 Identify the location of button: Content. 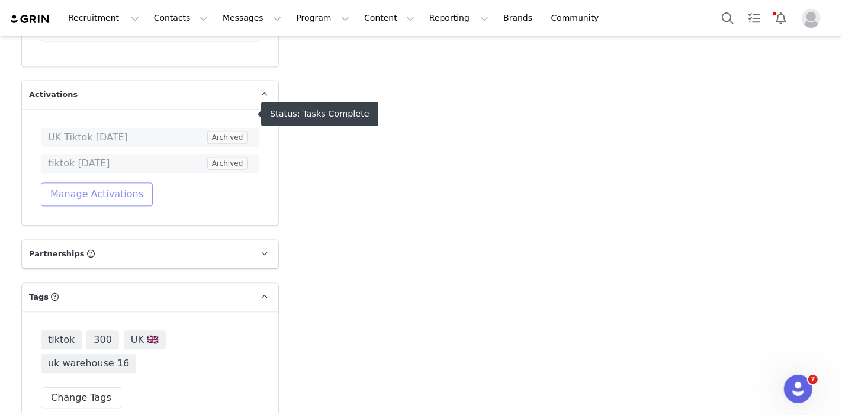
(389, 18).